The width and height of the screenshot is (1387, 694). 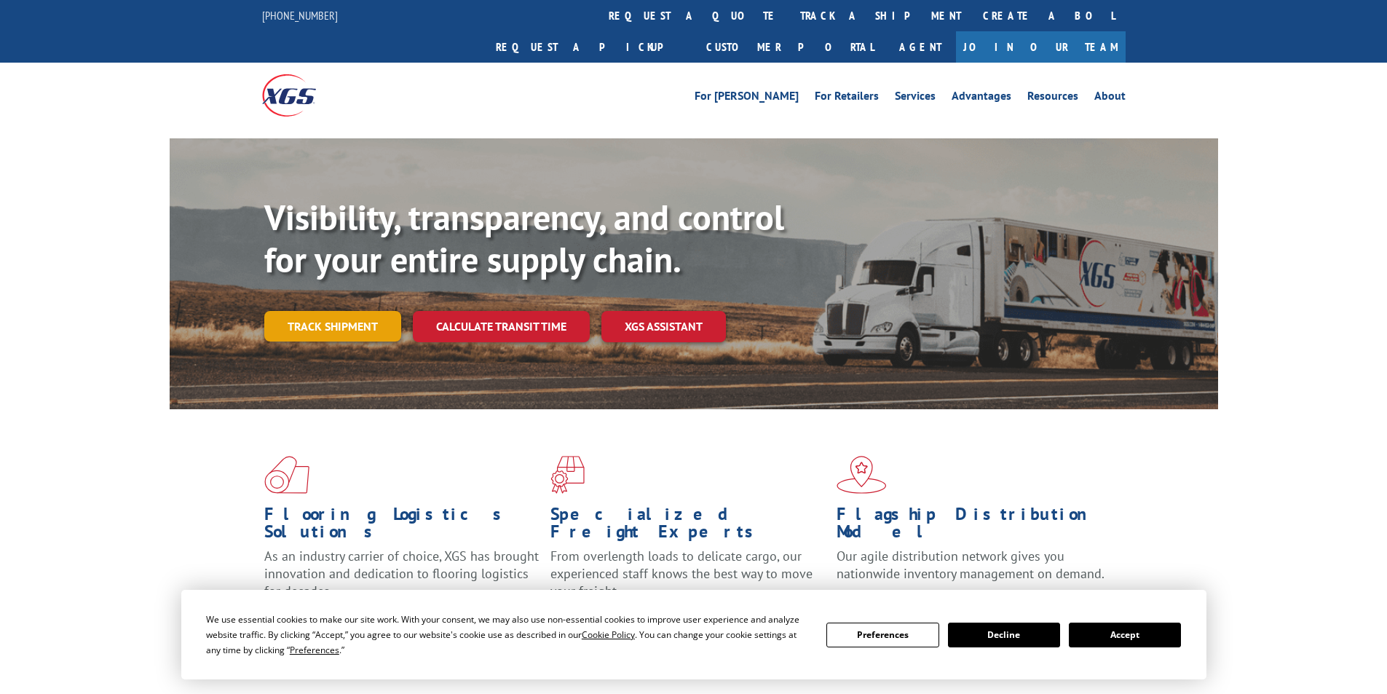 What do you see at coordinates (501, 326) in the screenshot?
I see `a: Calculate transit time` at bounding box center [501, 326].